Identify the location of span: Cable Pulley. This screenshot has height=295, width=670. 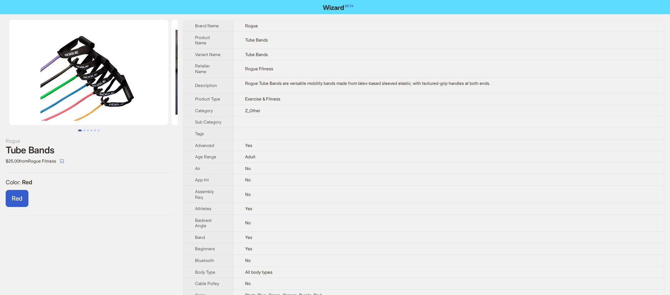
(207, 283).